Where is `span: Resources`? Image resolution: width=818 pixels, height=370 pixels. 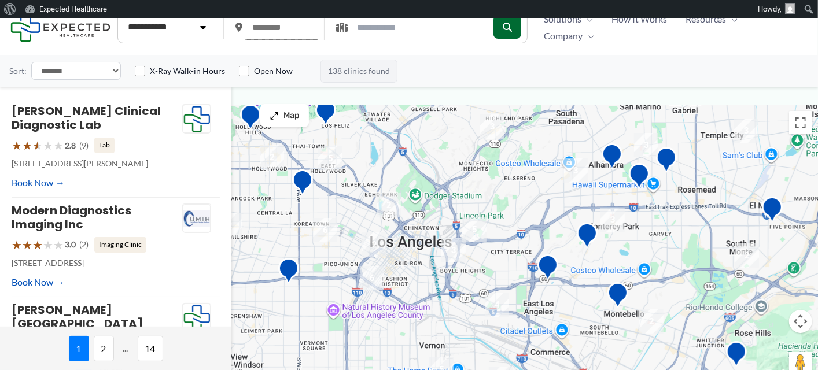 span: Resources is located at coordinates (705, 19).